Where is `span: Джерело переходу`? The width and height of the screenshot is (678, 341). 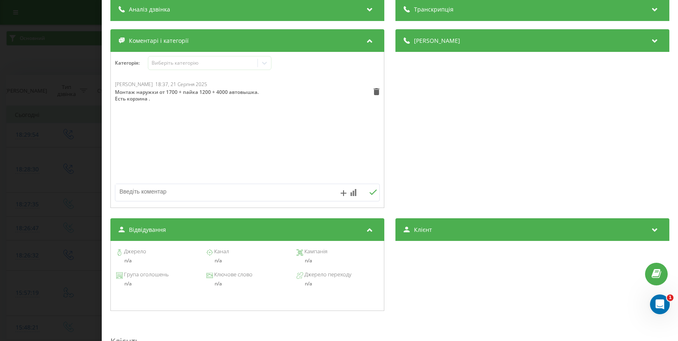 span: Джерело переходу is located at coordinates (327, 275).